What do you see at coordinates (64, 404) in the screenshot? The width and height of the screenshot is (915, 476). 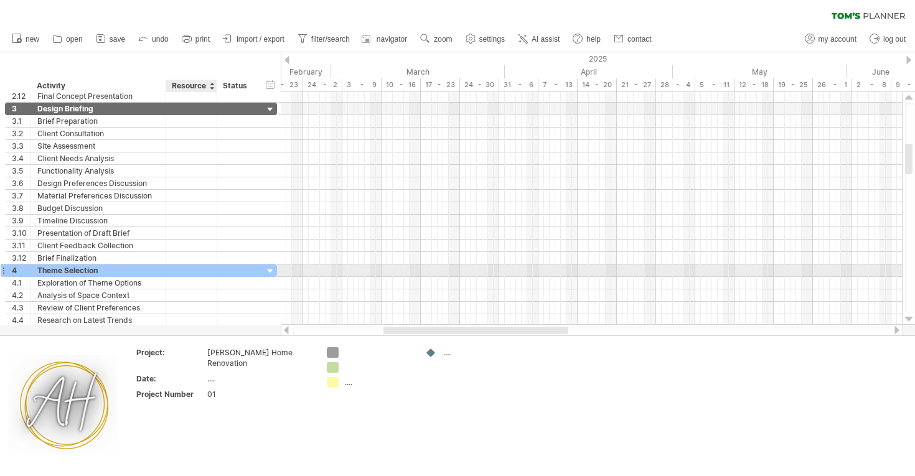 I see `img: 58b739a6-fc76-4db0-9951-930ae465c2c1.png` at bounding box center [64, 404].